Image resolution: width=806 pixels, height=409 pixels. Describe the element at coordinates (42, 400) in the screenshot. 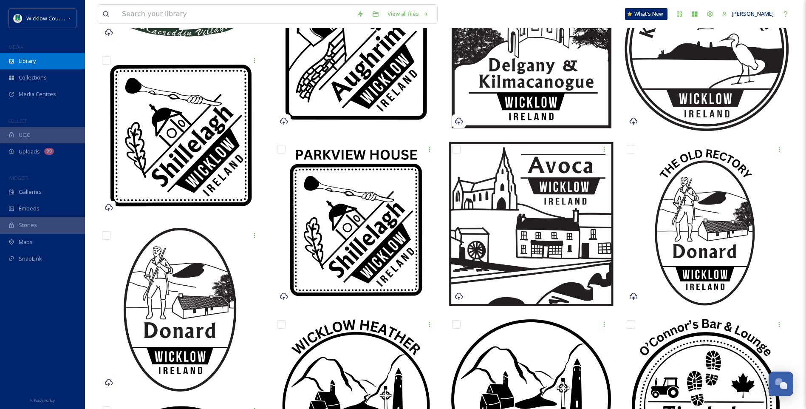

I see `span: Privacy Policy` at that location.